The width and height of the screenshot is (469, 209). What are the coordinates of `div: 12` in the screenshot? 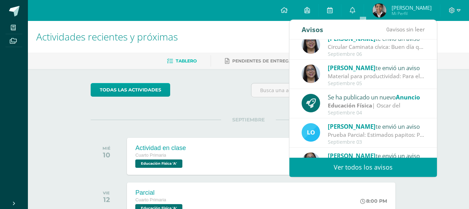 It's located at (106, 200).